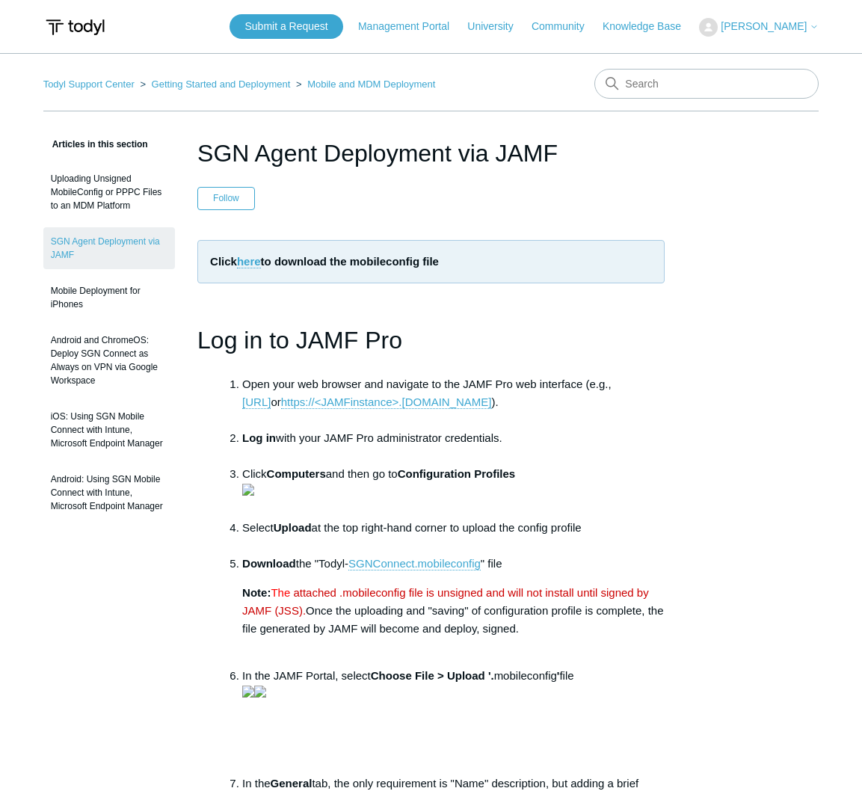 This screenshot has height=797, width=862. I want to click on a: Submit a Request, so click(286, 26).